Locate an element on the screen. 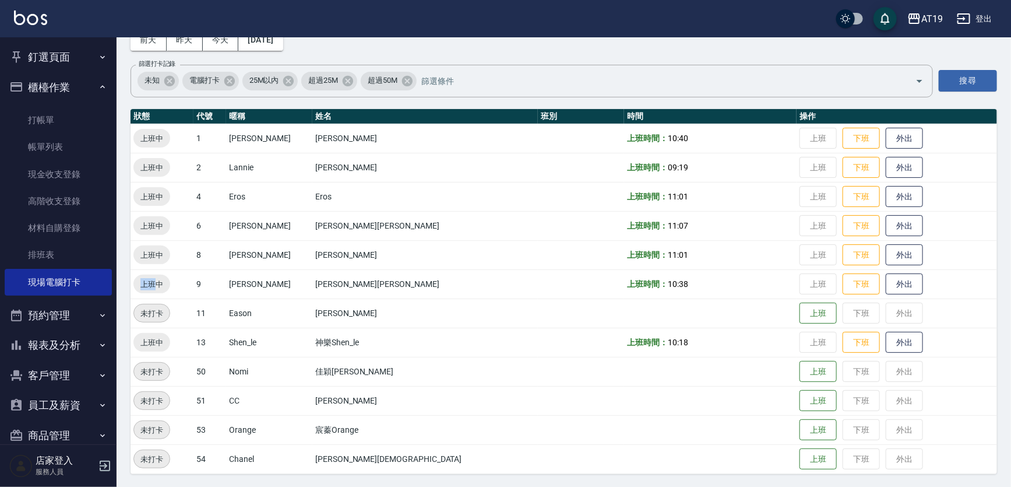 This screenshot has height=487, width=1011. td: 50 is located at coordinates (210, 371).